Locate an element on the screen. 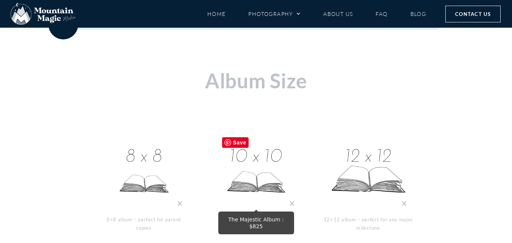 The image size is (512, 243). a: Blog is located at coordinates (418, 14).